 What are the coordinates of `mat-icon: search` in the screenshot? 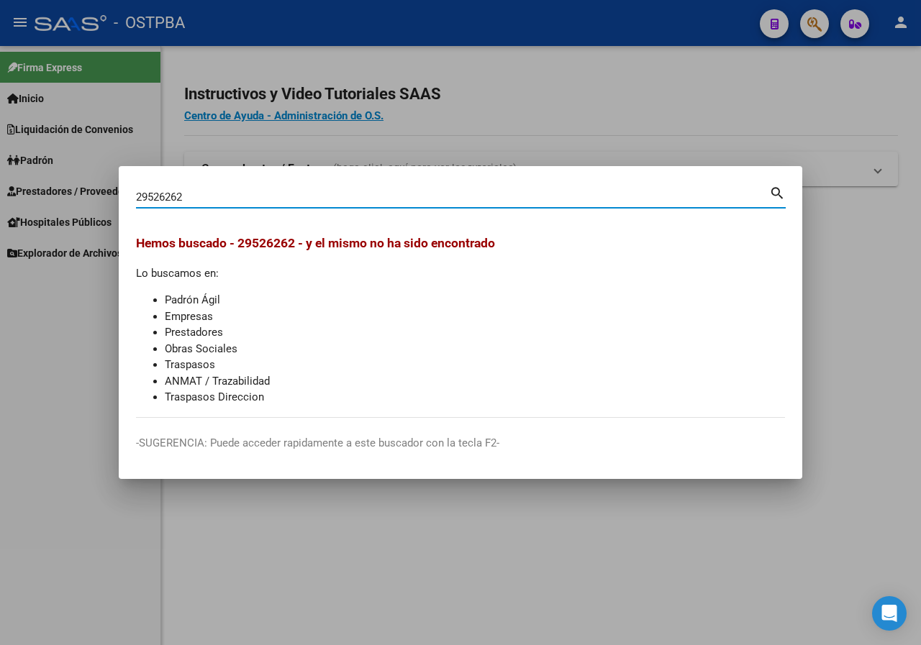 It's located at (777, 192).